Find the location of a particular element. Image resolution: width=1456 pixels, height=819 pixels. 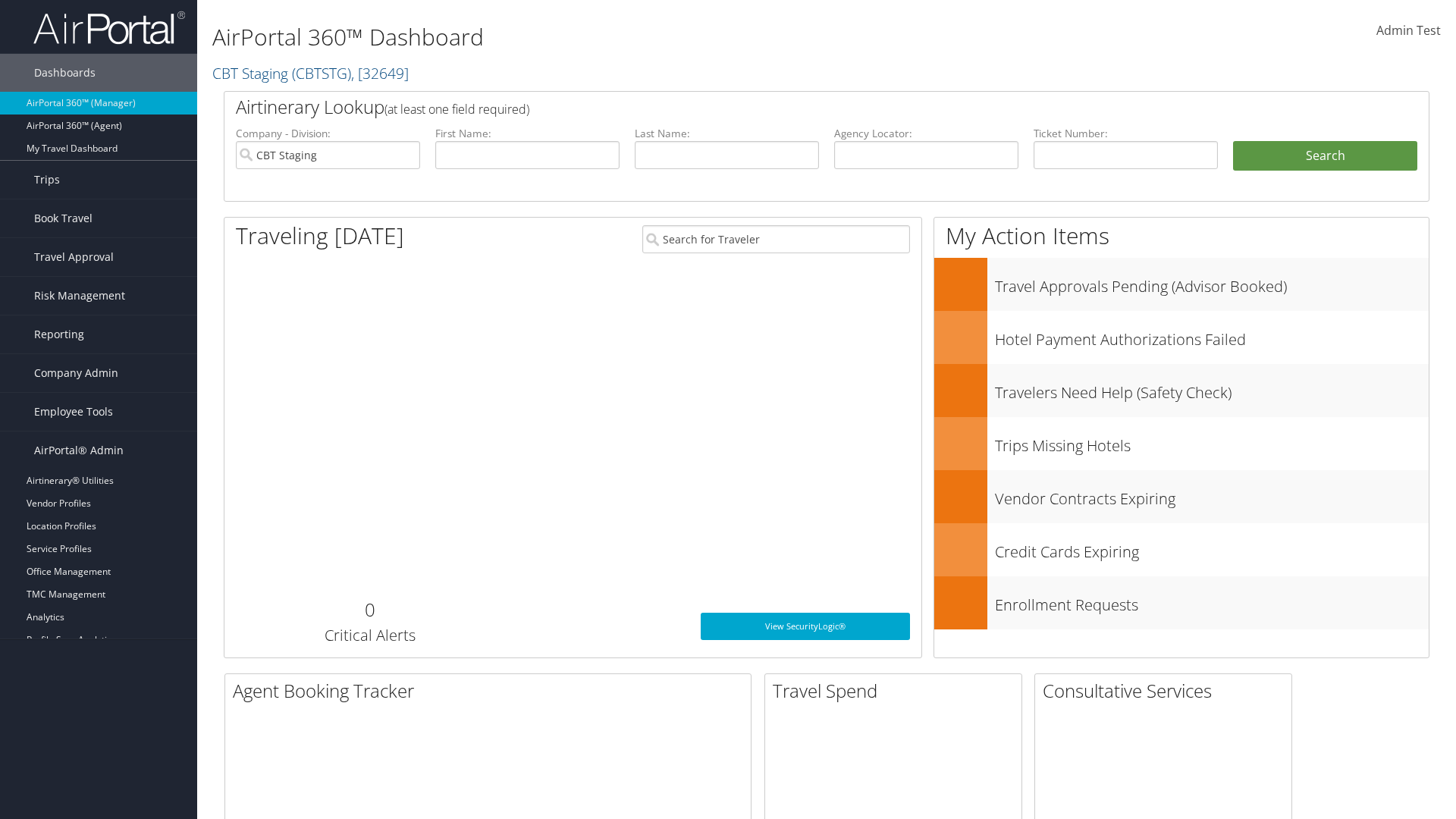

input: Search for Traveler is located at coordinates (776, 239).